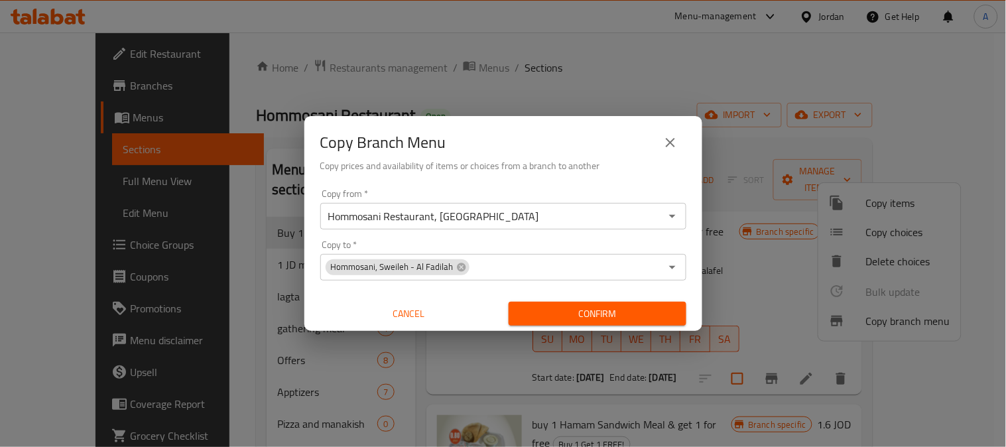 Image resolution: width=1006 pixels, height=447 pixels. I want to click on button: Confirm, so click(597, 314).